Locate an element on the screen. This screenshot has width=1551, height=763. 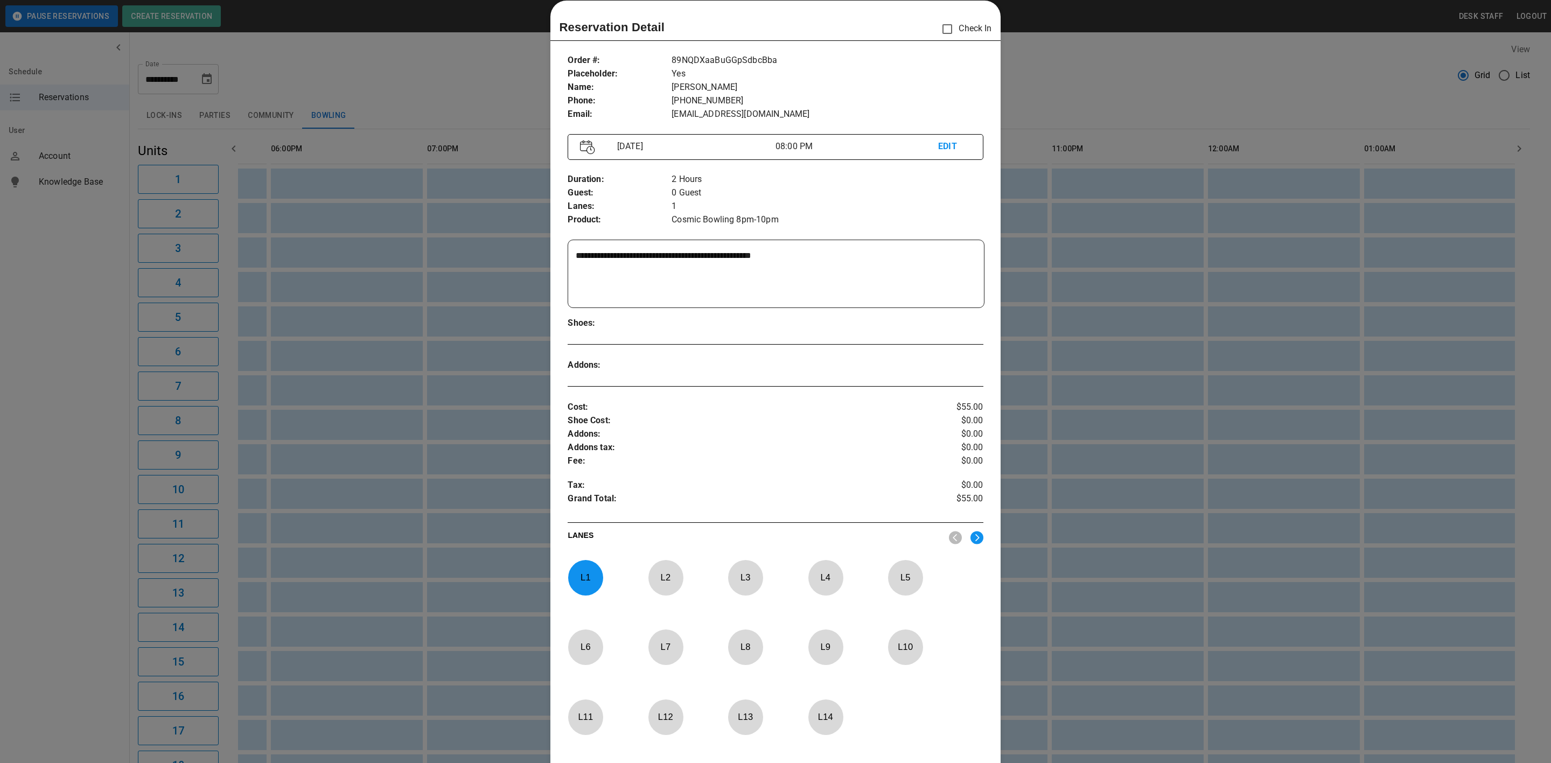
p: L 2 is located at coordinates (666, 577).